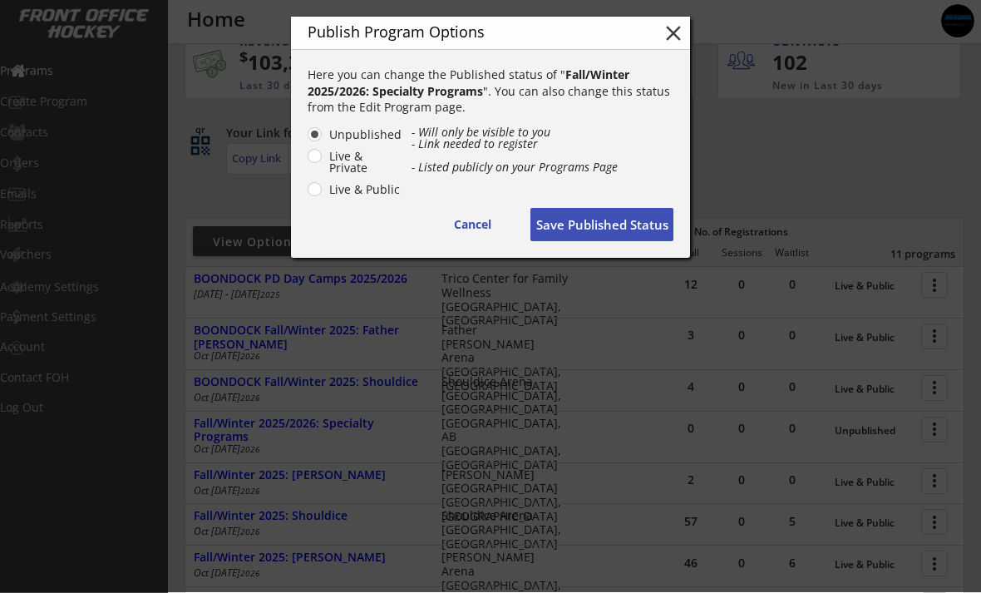 This screenshot has width=981, height=593. What do you see at coordinates (363, 162) in the screenshot?
I see `label: Live & Private` at bounding box center [363, 162].